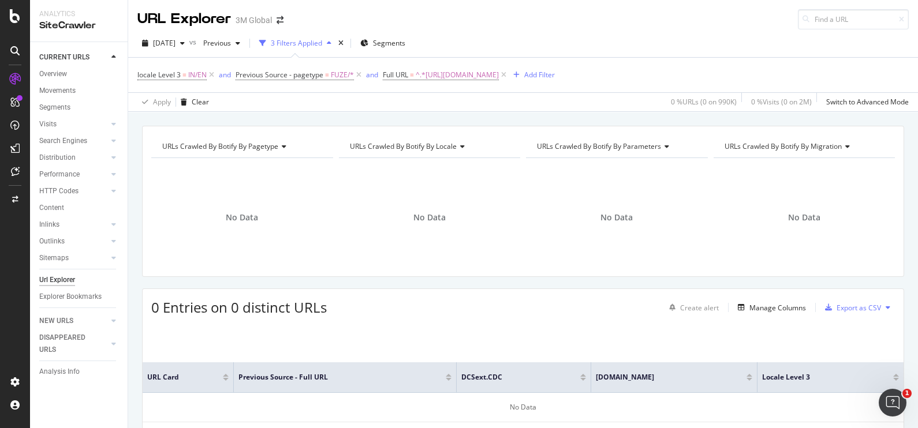  What do you see at coordinates (73, 174) in the screenshot?
I see `a: Performance` at bounding box center [73, 174].